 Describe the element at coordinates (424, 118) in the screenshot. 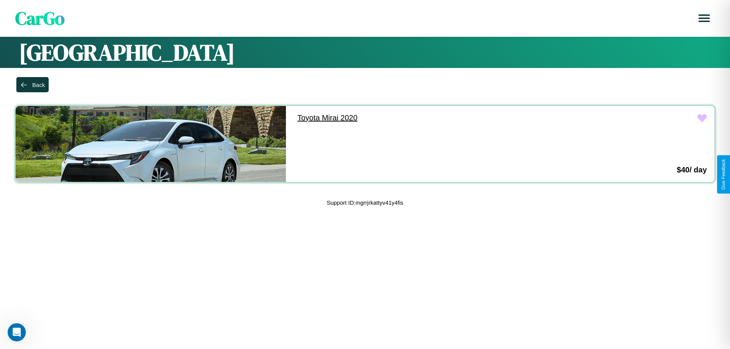

I see `a: Toyota Mirai 2020` at that location.